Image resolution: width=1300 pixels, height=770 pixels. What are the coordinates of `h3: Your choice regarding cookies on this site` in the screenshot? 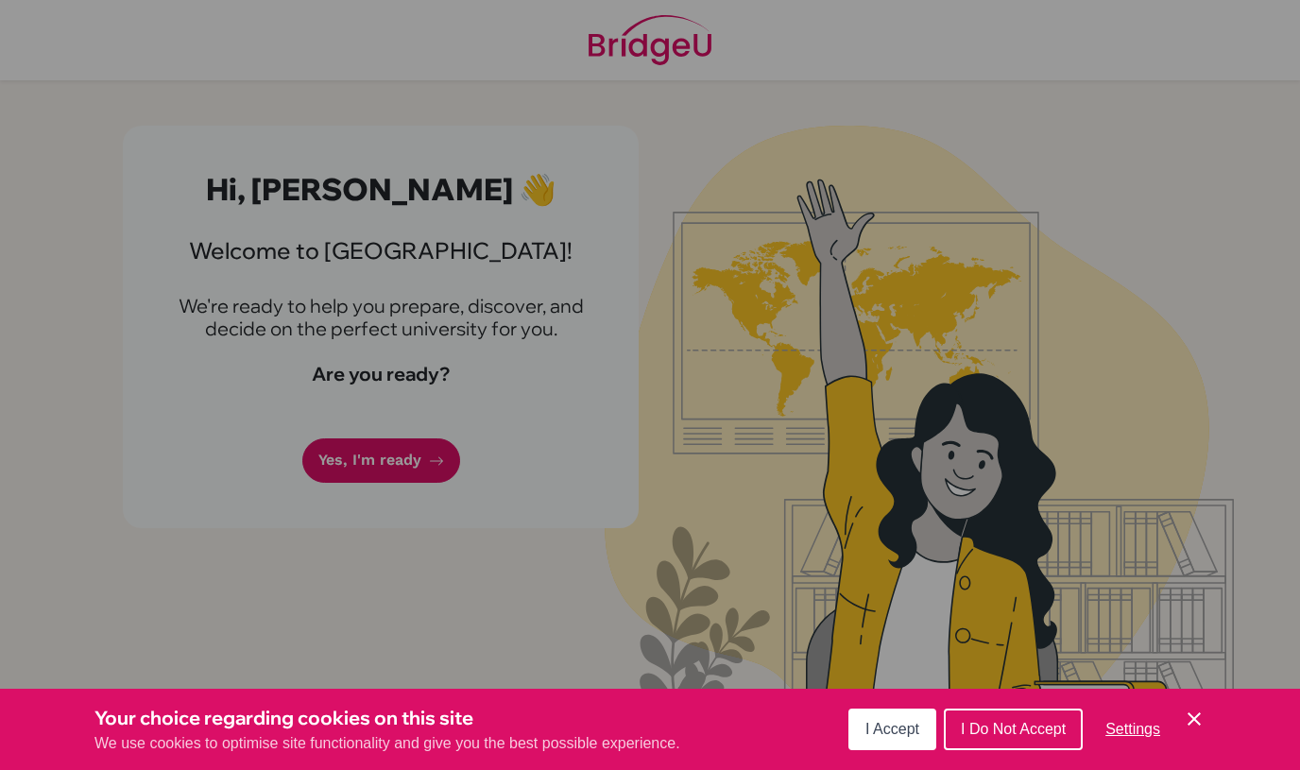 It's located at (387, 718).